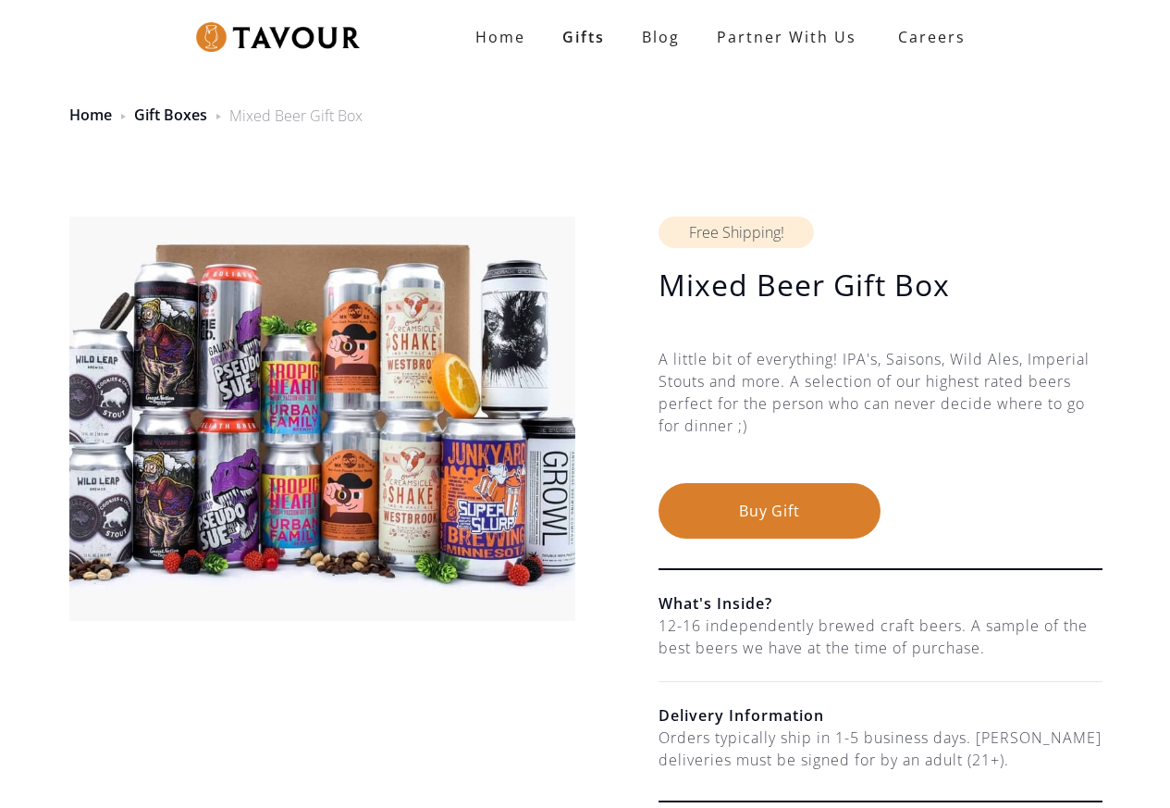 The image size is (1170, 808). Describe the element at coordinates (786, 37) in the screenshot. I see `a: partner with us` at that location.